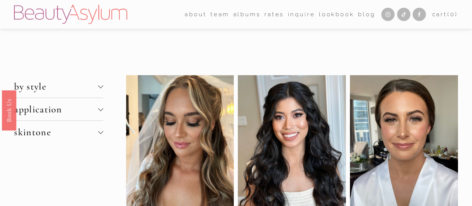  I want to click on a: albums, so click(247, 14).